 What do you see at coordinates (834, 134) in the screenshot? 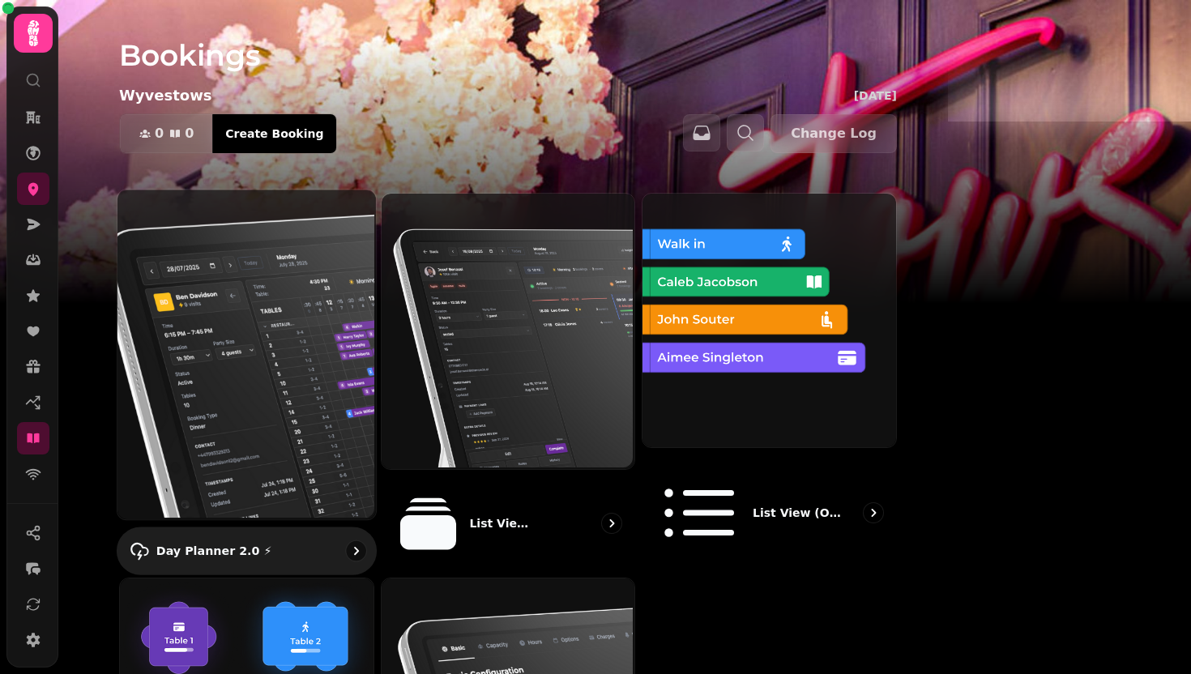
I see `button: Change Log` at bounding box center [834, 134].